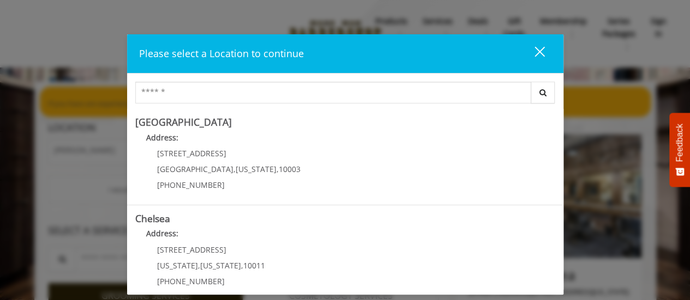 This screenshot has height=300, width=690. Describe the element at coordinates (254, 265) in the screenshot. I see `span: 10011` at that location.